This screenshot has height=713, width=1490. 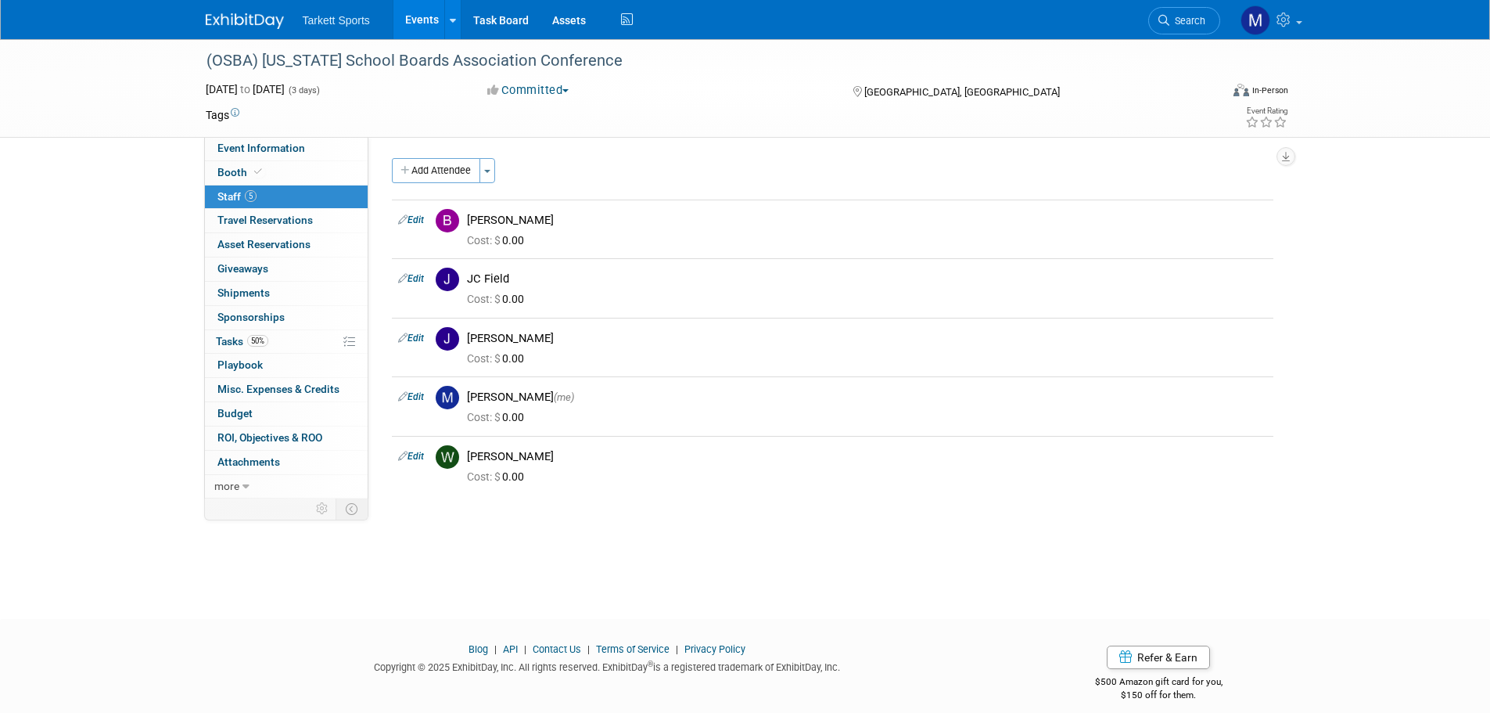 I want to click on span: Tasks, so click(x=242, y=341).